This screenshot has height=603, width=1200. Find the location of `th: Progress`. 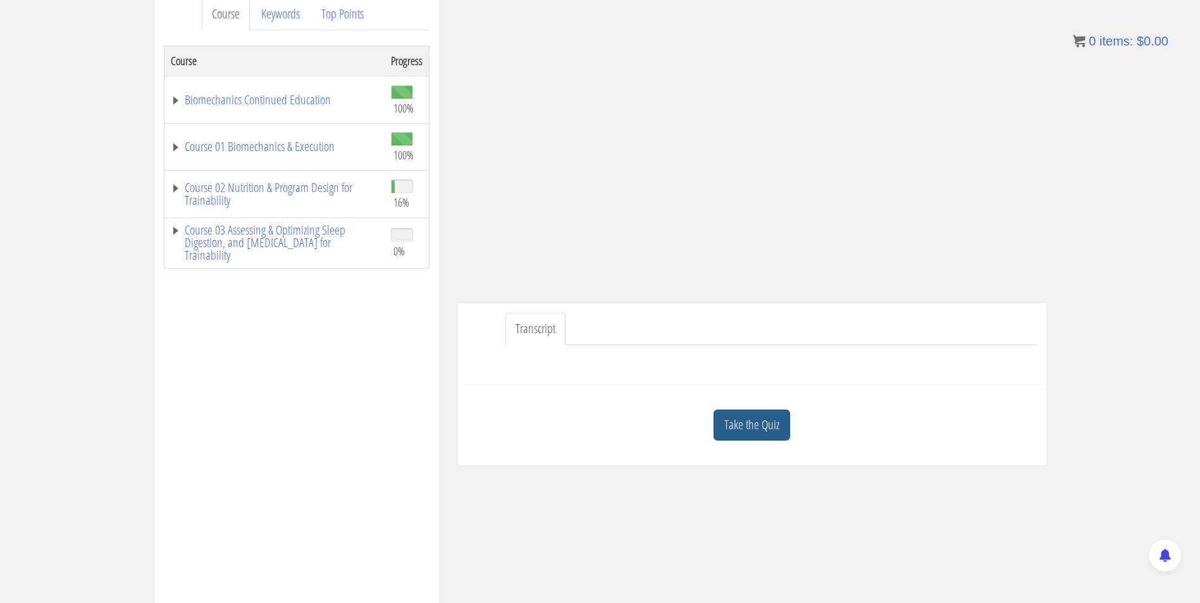

th: Progress is located at coordinates (407, 61).